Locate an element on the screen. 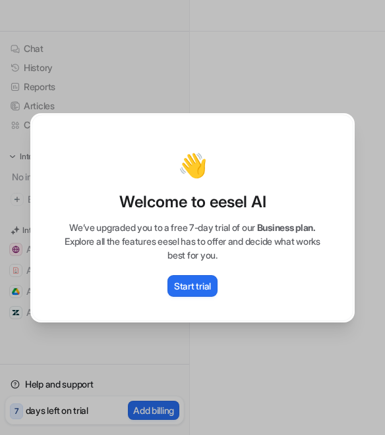  p: We’ve upgraded you to a free 7-day trial of our is located at coordinates (192, 227).